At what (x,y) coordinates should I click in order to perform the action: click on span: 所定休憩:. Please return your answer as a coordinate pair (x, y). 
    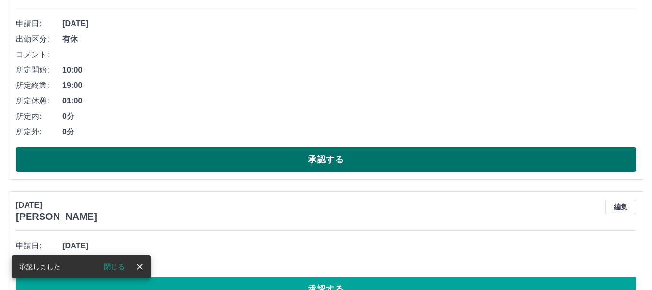
    Looking at the image, I should click on (39, 101).